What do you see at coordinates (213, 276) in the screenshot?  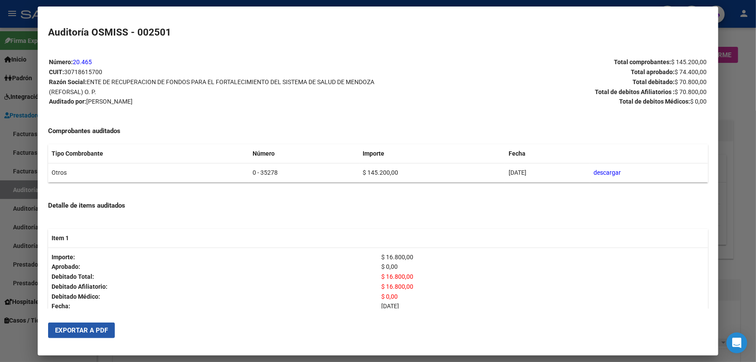 I see `p: Debitado Total:` at bounding box center [213, 276].